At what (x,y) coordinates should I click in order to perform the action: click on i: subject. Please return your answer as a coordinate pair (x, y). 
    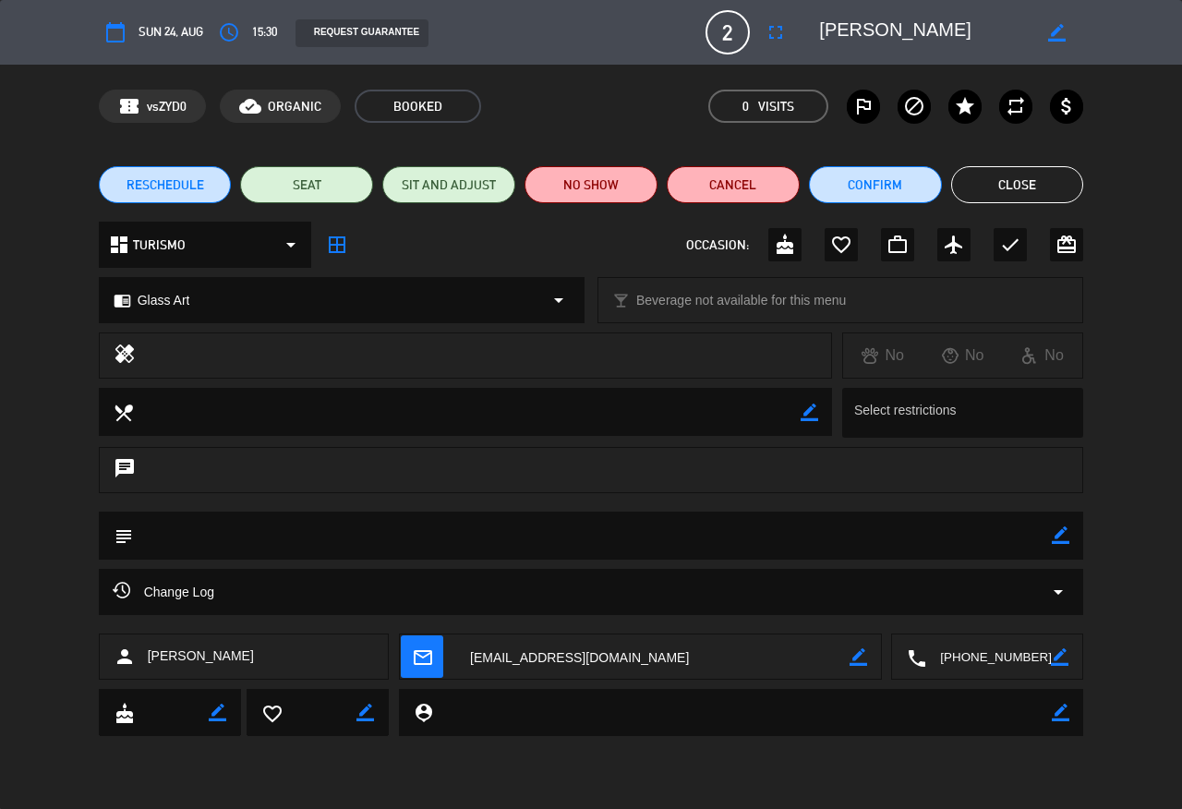
    Looking at the image, I should click on (123, 536).